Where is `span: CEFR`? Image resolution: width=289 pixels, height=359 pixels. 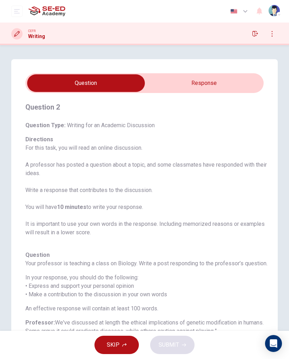
span: CEFR is located at coordinates (32, 31).